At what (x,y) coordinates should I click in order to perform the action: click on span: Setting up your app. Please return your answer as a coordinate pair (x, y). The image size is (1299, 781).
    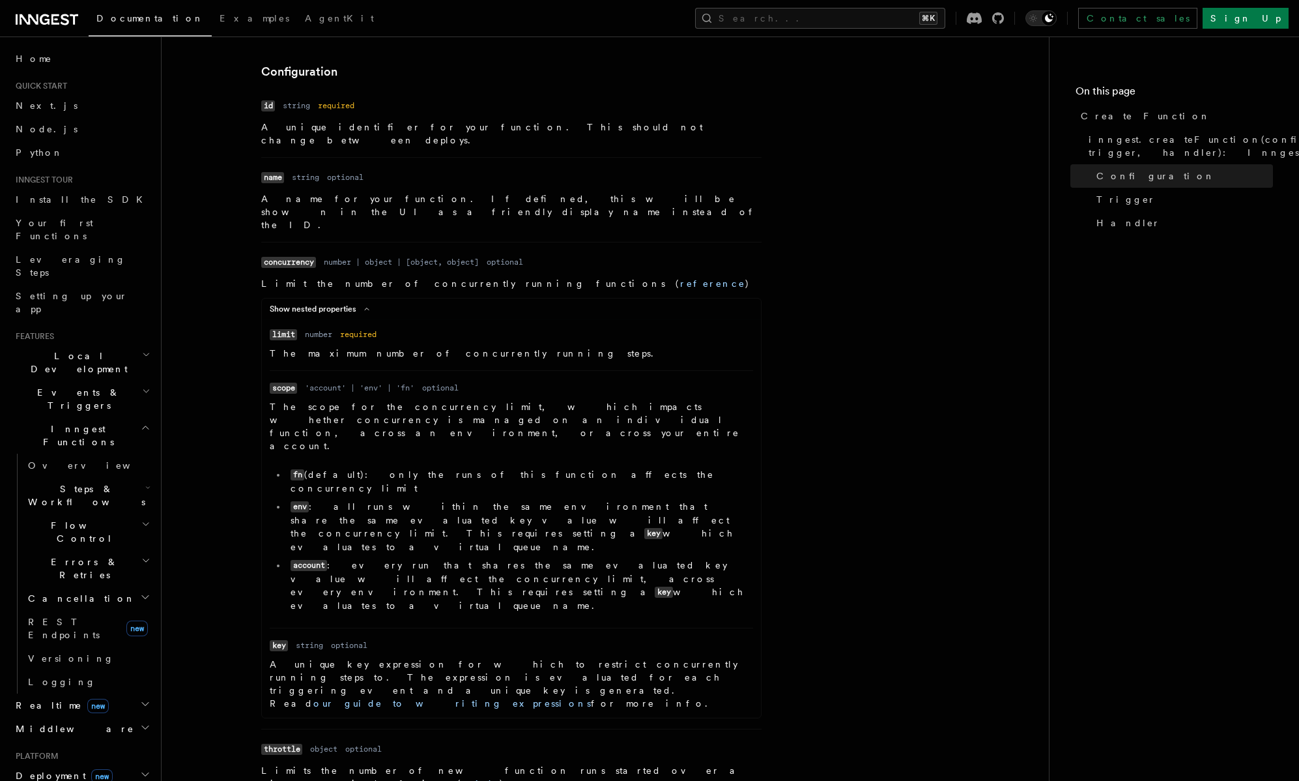
    Looking at the image, I should click on (72, 302).